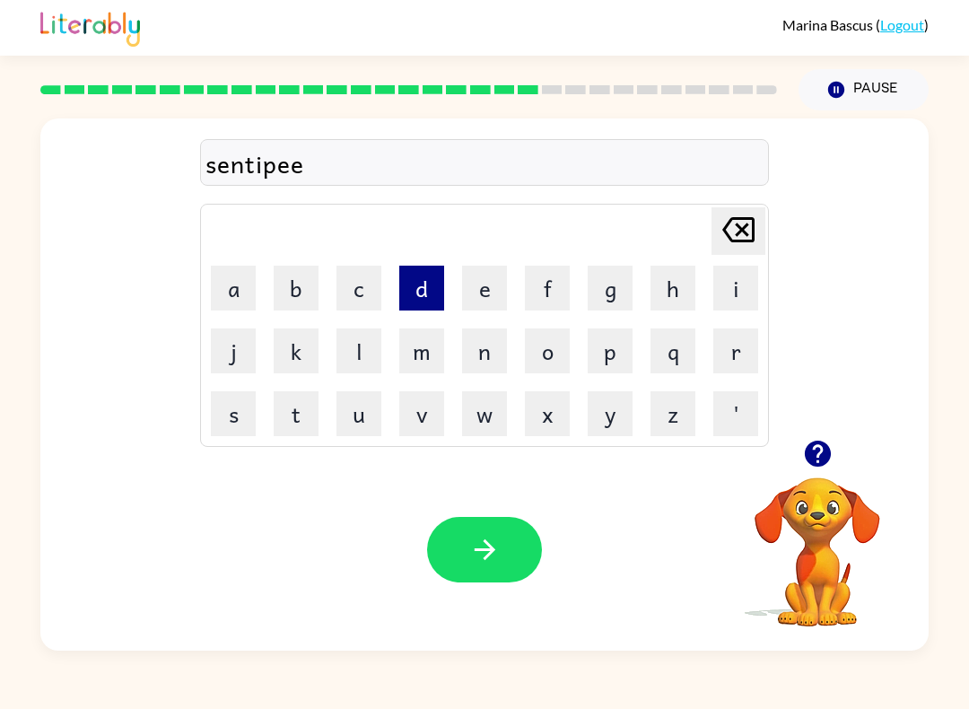 The image size is (969, 709). Describe the element at coordinates (233, 351) in the screenshot. I see `button: j` at that location.